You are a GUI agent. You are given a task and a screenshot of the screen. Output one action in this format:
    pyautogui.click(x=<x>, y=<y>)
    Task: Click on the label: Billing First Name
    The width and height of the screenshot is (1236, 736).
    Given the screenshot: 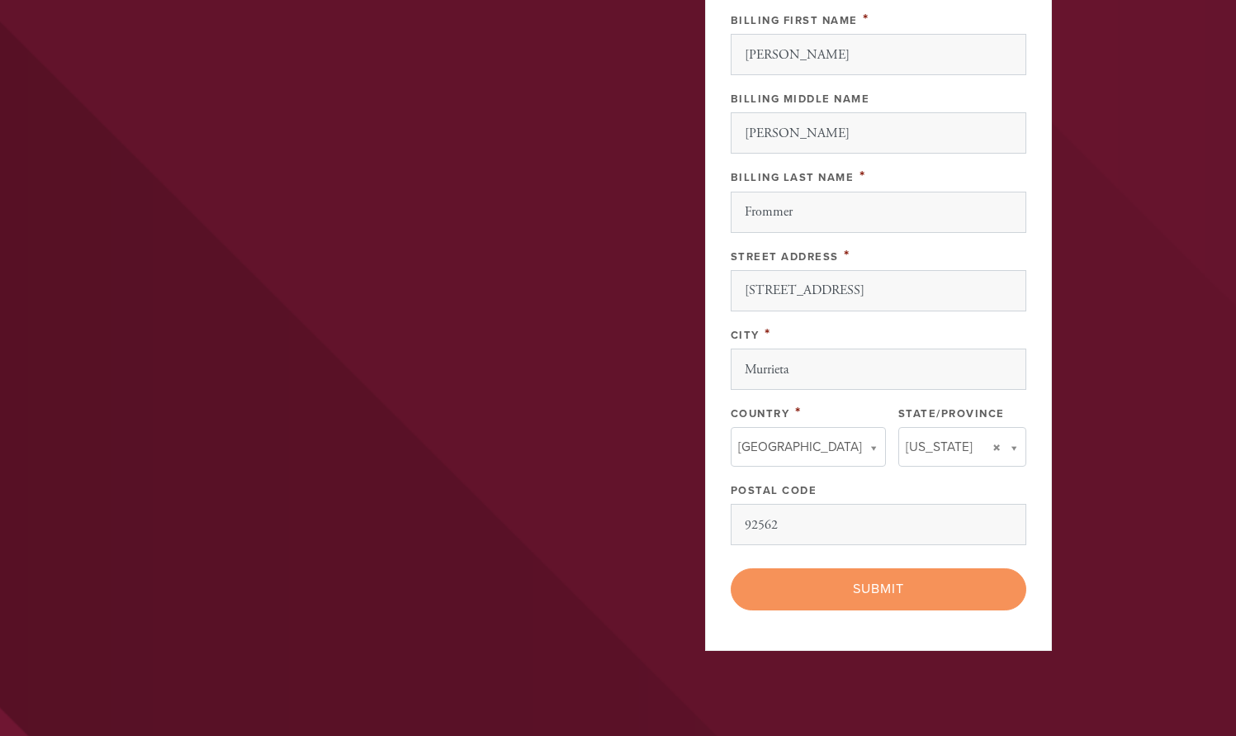 What is the action you would take?
    pyautogui.click(x=794, y=21)
    